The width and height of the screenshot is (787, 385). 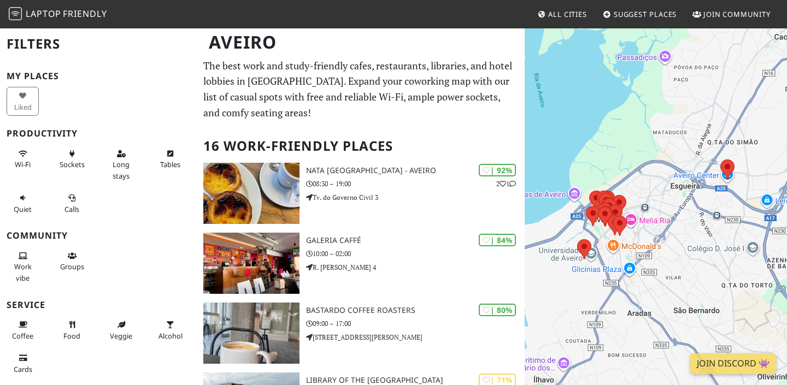 What do you see at coordinates (98, 305) in the screenshot?
I see `h3: Service` at bounding box center [98, 305].